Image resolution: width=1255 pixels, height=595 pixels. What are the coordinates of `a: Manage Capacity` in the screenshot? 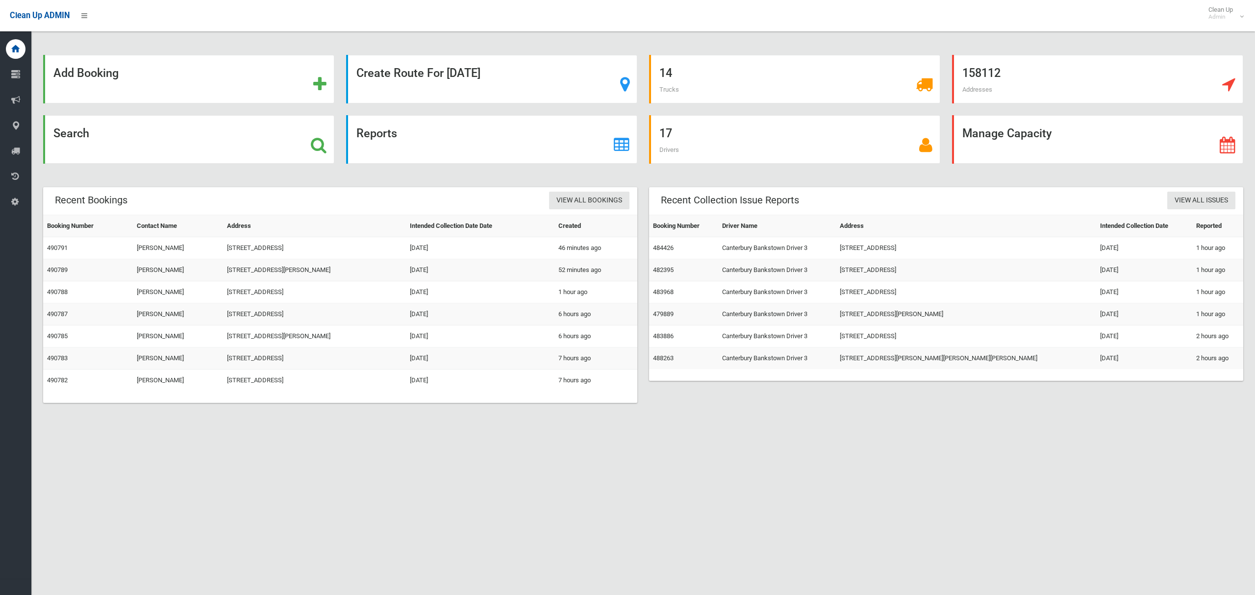 It's located at (1098, 139).